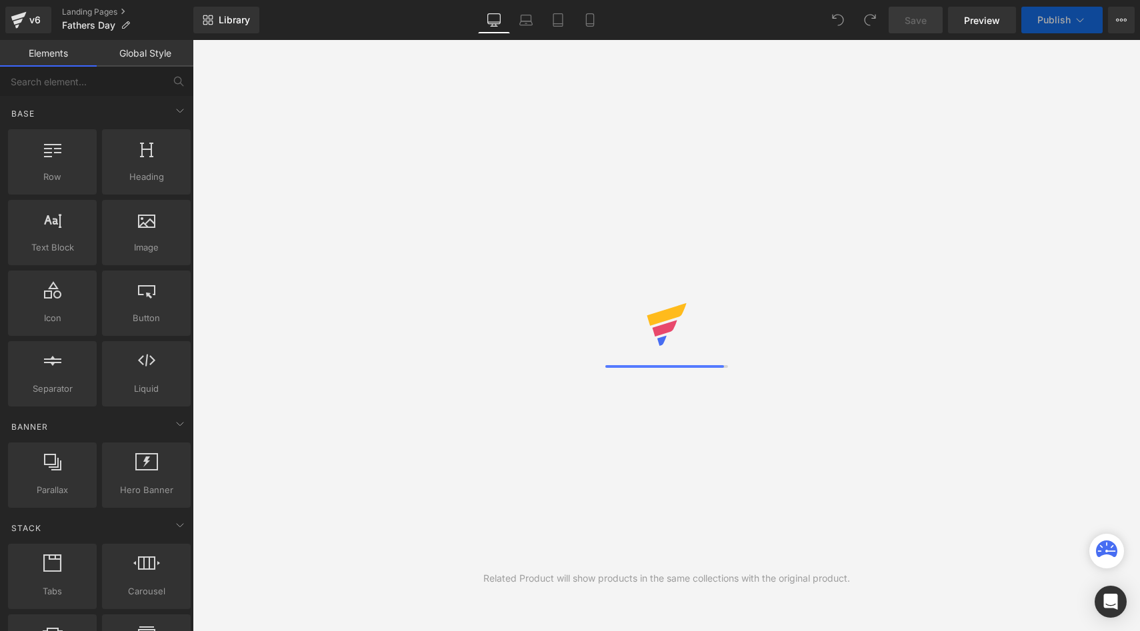  I want to click on span: Publish, so click(1054, 20).